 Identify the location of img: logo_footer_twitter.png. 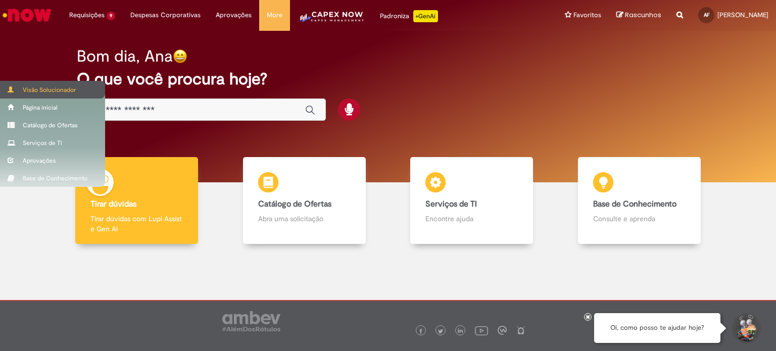
(441, 332).